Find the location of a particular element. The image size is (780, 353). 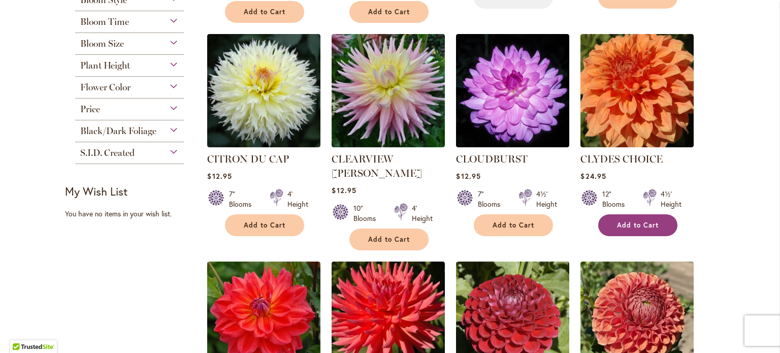

span: Price is located at coordinates (90, 109).